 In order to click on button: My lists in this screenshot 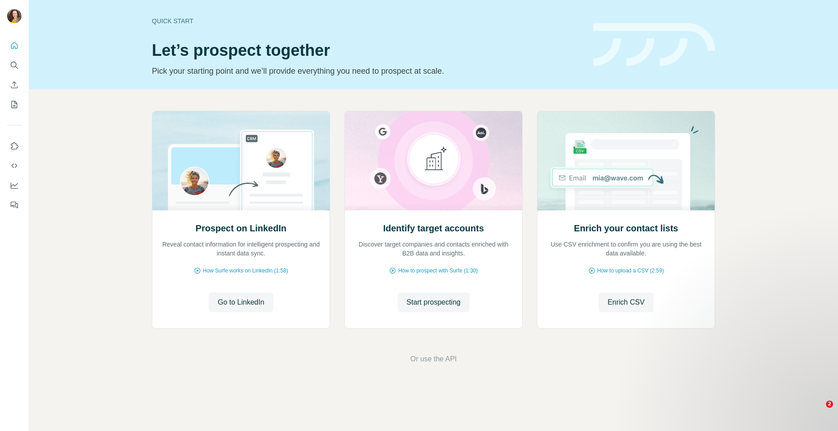, I will do `click(14, 105)`.